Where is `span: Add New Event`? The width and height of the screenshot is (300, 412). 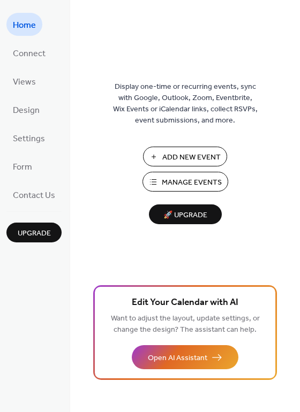 span: Add New Event is located at coordinates (191, 157).